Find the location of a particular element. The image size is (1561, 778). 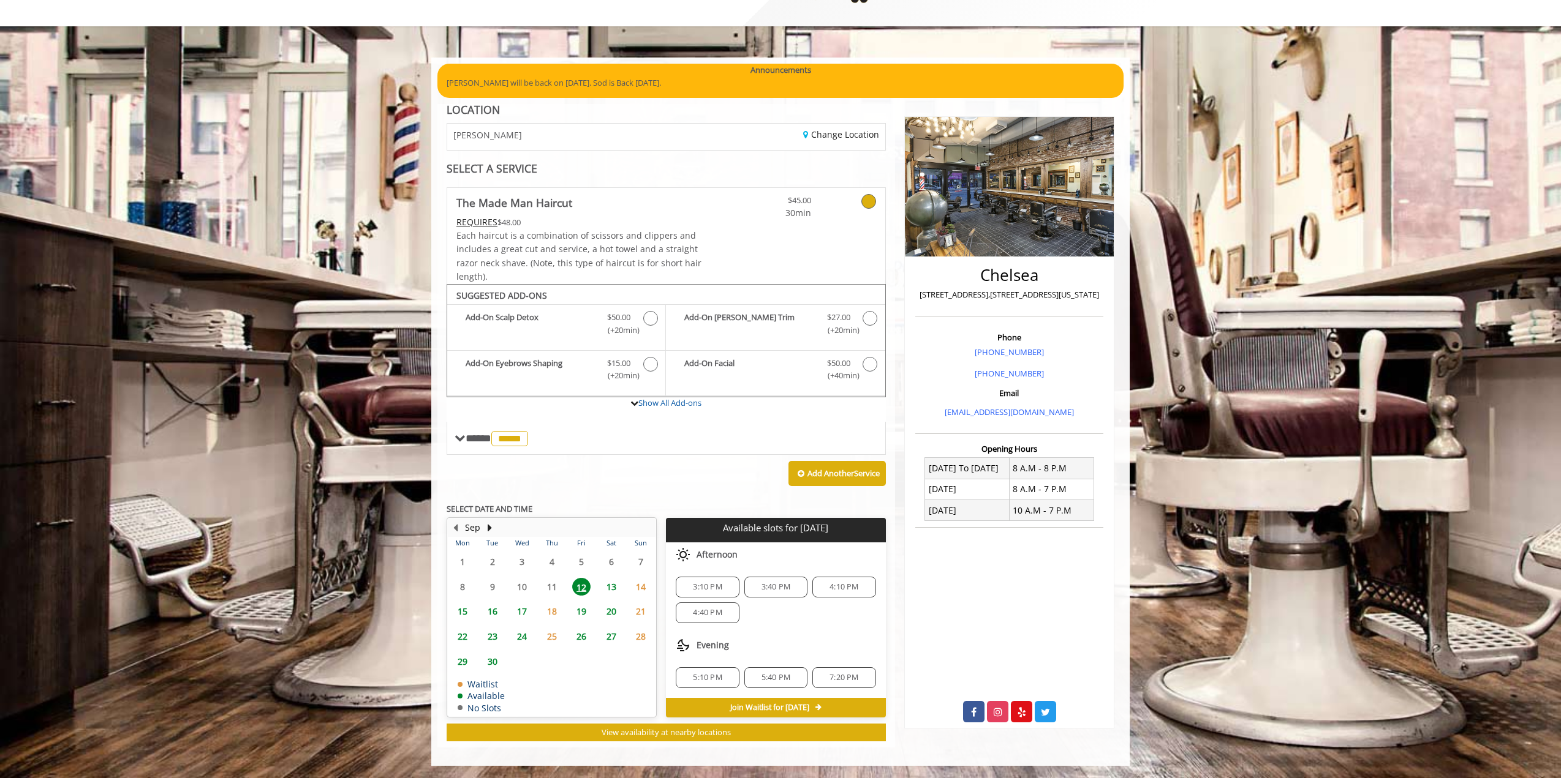

span: $50.00 is located at coordinates (838, 363).